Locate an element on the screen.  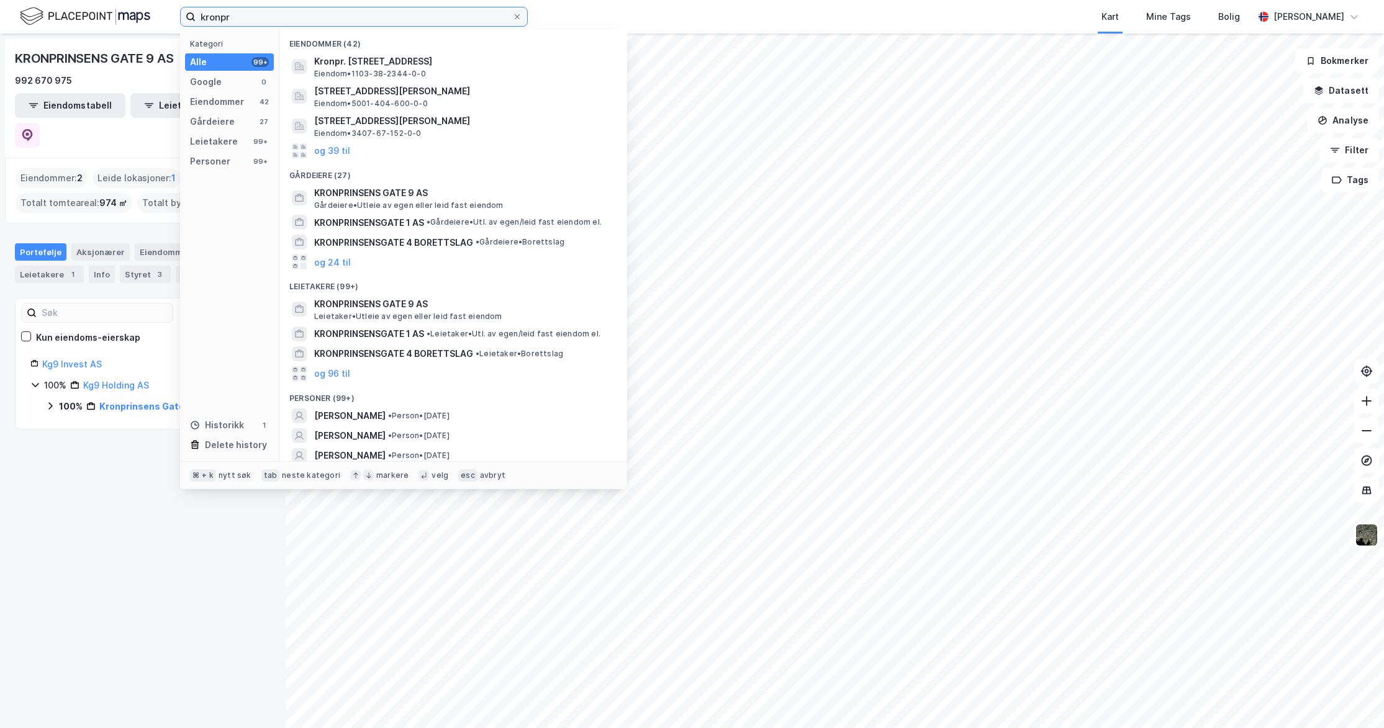
div: Personer is located at coordinates (210, 161).